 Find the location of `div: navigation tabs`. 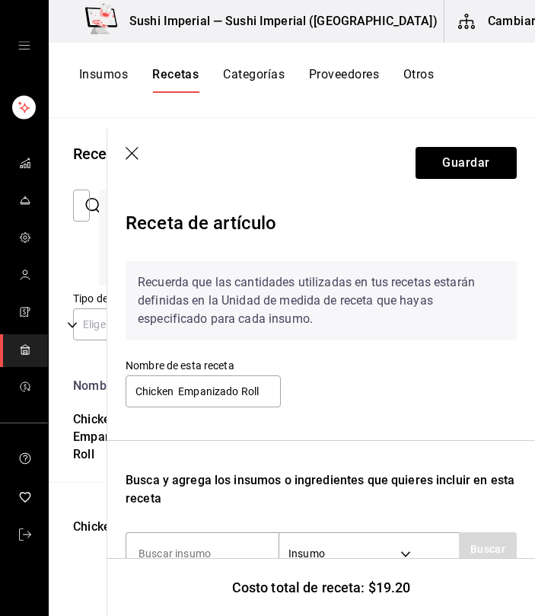

div: navigation tabs is located at coordinates (257, 80).